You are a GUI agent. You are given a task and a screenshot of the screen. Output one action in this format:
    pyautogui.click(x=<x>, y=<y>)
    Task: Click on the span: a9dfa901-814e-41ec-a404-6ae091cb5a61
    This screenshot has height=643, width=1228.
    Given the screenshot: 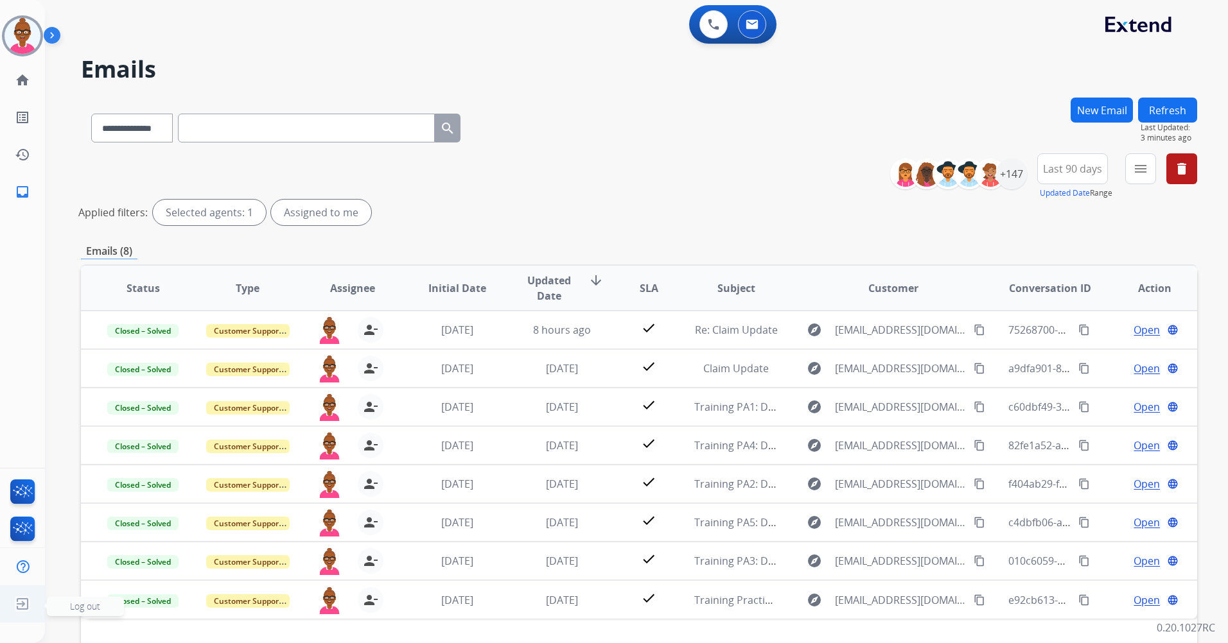 What is the action you would take?
    pyautogui.click(x=1106, y=369)
    